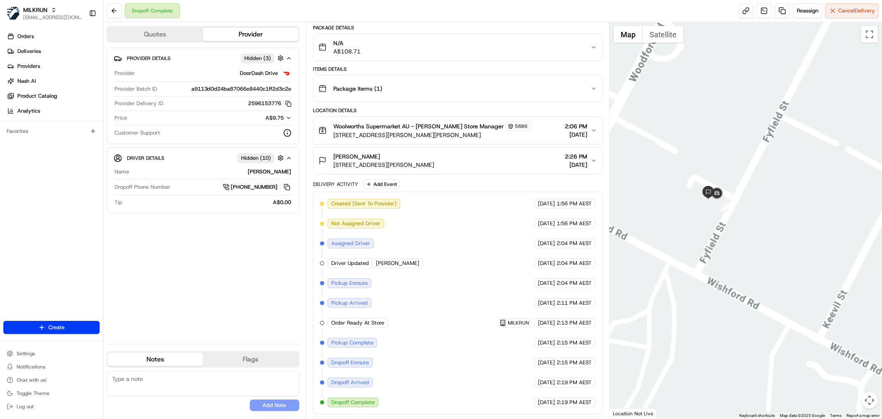  I want to click on span: Customer Support, so click(137, 133).